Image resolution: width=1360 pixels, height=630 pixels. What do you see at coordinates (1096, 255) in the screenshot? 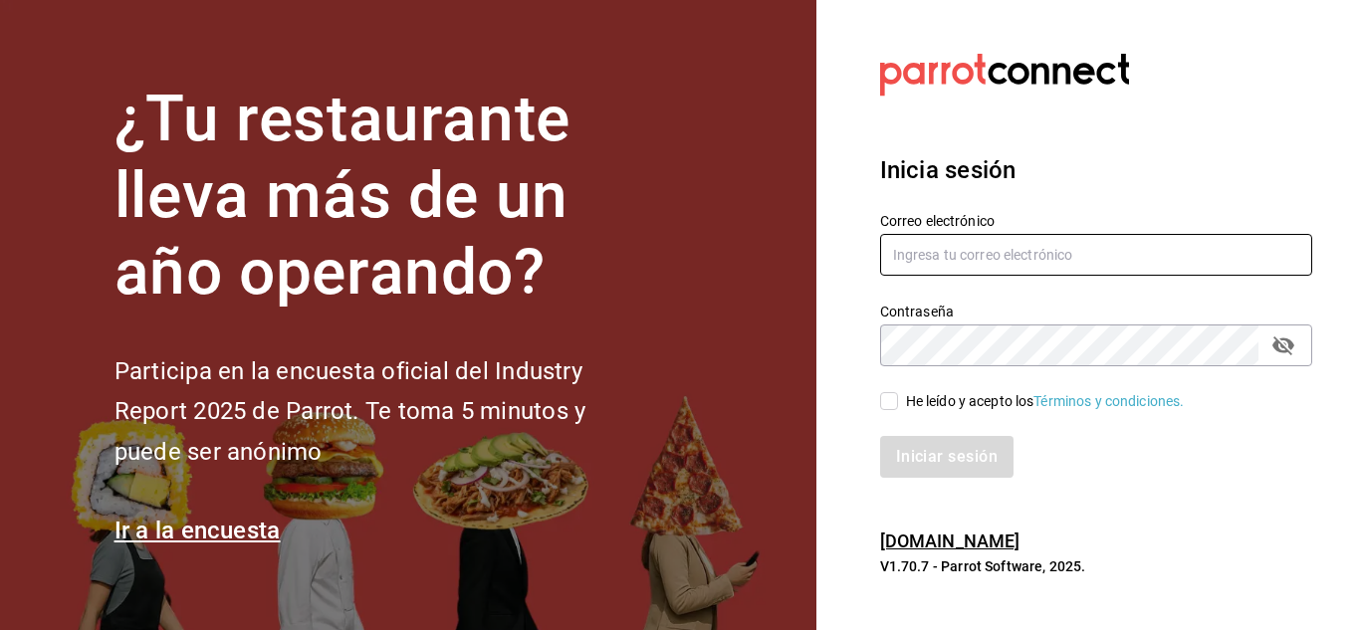
I see `input: Ingresa tu correo electrónico` at bounding box center [1096, 255].